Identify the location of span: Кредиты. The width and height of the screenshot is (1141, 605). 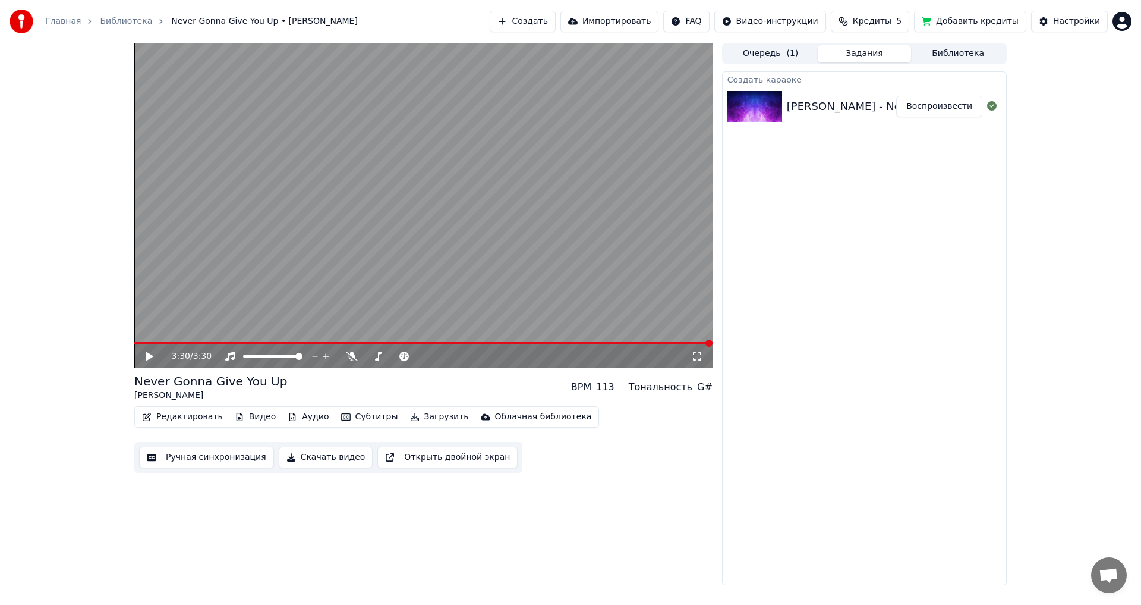
(872, 21).